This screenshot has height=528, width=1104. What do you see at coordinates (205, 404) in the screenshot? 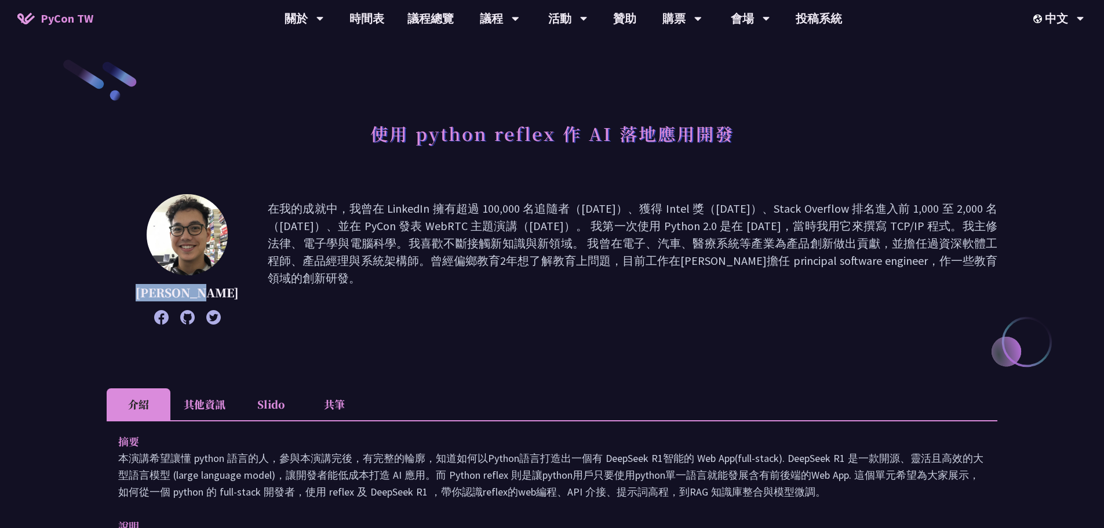
I see `li: 其他資訊` at bounding box center [205, 404].